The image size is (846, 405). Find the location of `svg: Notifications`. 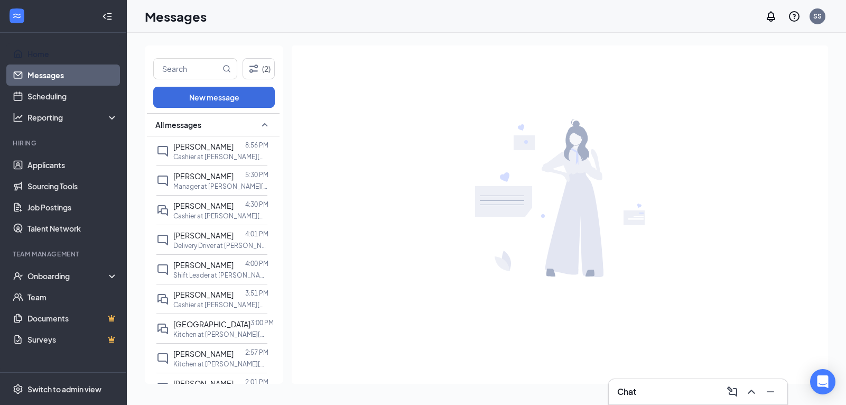

svg: Notifications is located at coordinates (771, 16).